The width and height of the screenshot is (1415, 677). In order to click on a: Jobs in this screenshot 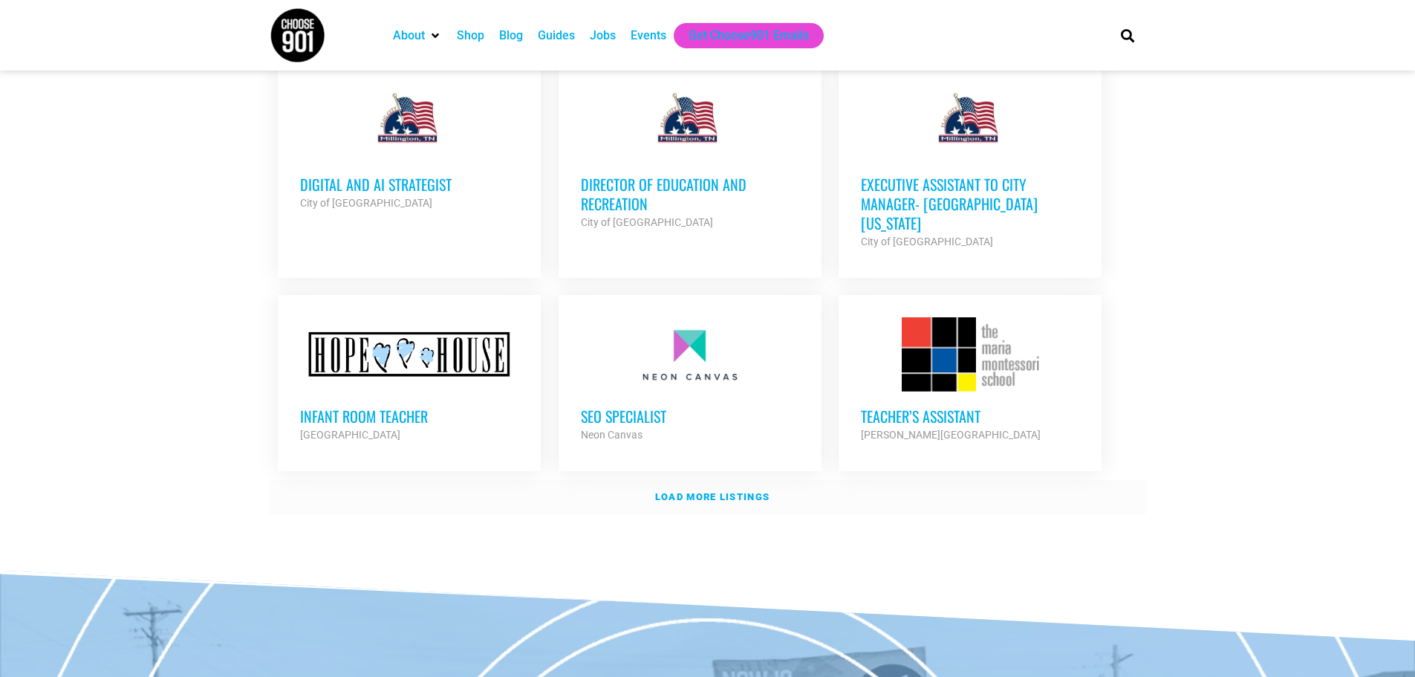, I will do `click(603, 36)`.